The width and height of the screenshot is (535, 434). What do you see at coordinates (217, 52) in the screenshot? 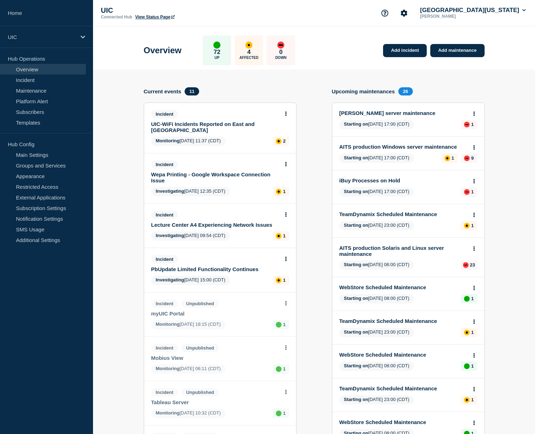
I see `p: 72` at bounding box center [217, 52].